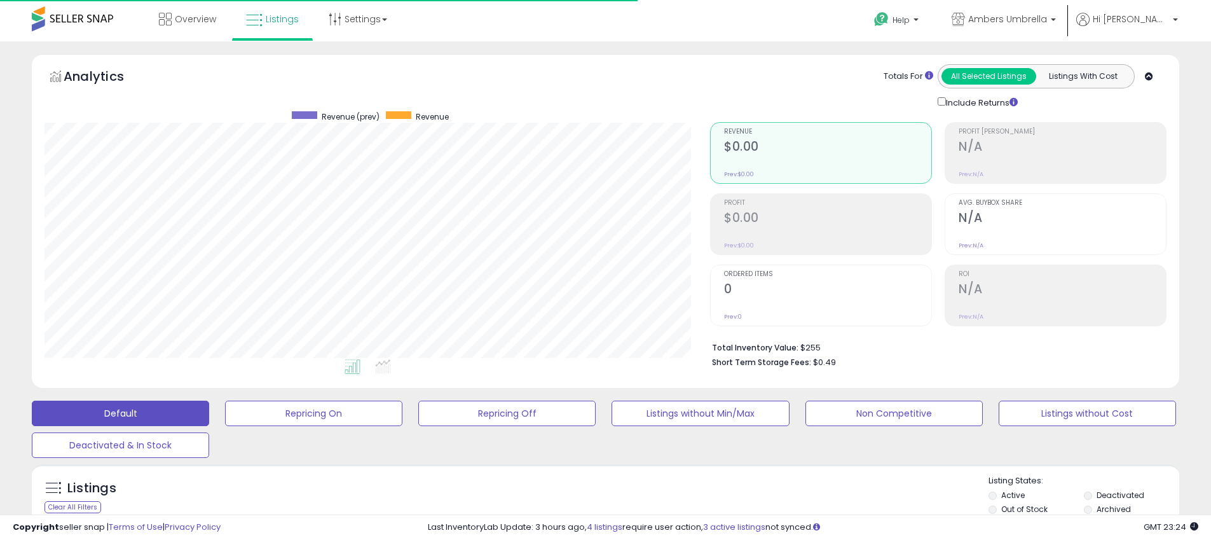 The image size is (1211, 540). What do you see at coordinates (898, 22) in the screenshot?
I see `a: Help` at bounding box center [898, 22].